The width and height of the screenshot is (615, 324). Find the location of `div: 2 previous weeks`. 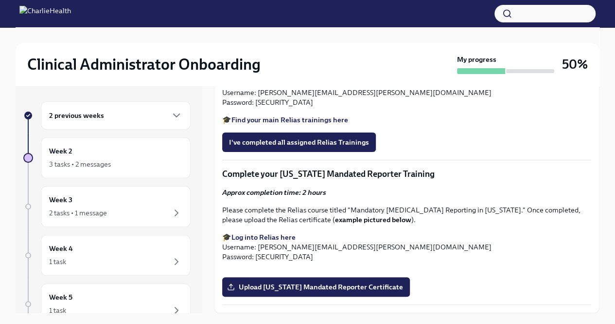

div: 2 previous weeks is located at coordinates (116, 115).